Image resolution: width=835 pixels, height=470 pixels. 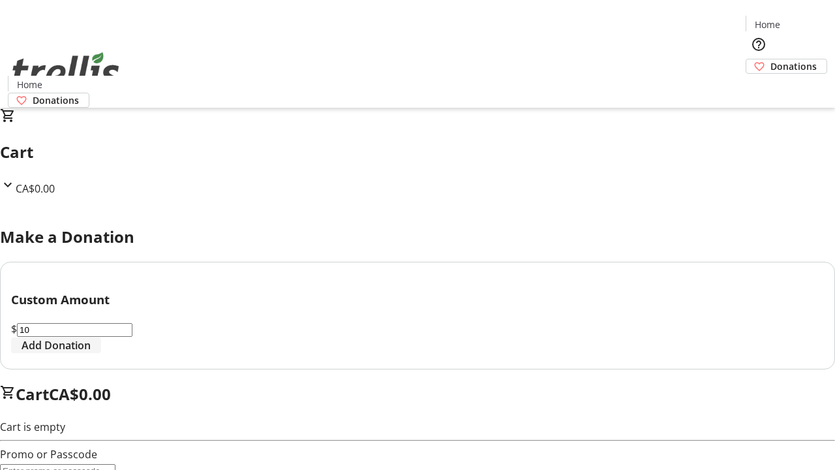 What do you see at coordinates (56, 345) in the screenshot?
I see `button: Add Donation` at bounding box center [56, 345].